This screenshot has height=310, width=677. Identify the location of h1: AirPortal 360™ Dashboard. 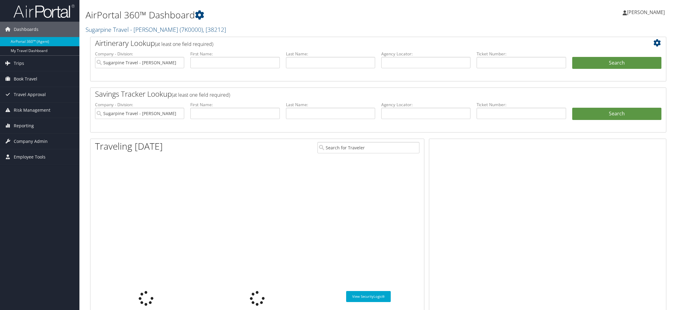
(281, 15).